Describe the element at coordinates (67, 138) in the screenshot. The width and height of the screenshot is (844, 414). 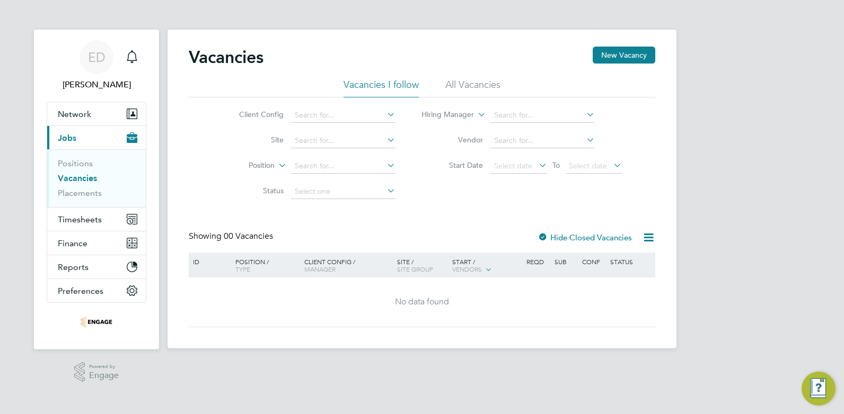
I see `span: Jobs` at that location.